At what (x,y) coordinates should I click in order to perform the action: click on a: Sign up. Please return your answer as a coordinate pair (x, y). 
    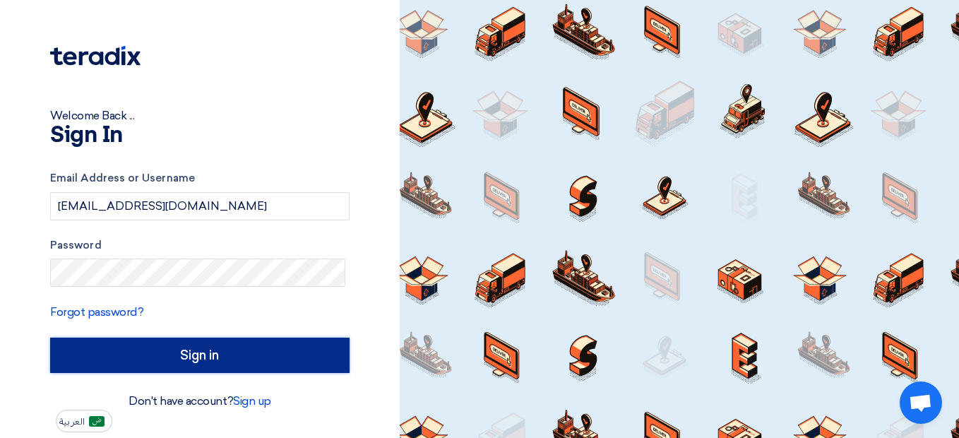
    Looking at the image, I should click on (252, 400).